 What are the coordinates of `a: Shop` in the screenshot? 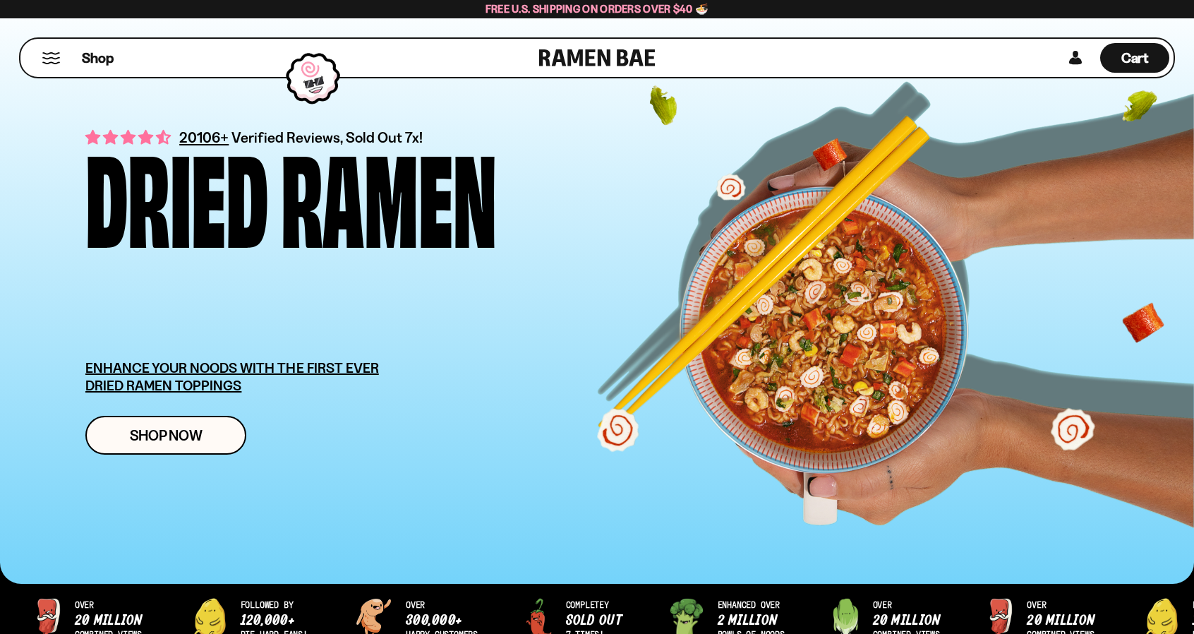 It's located at (97, 58).